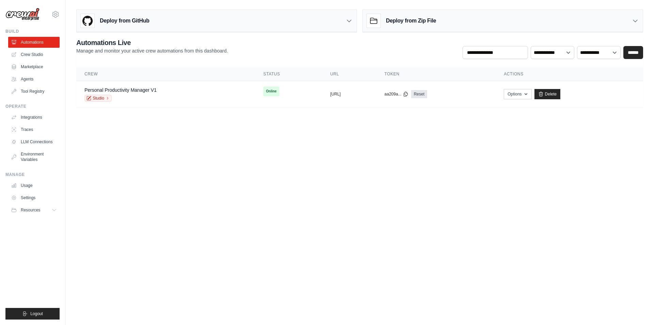 The height and width of the screenshot is (325, 654). What do you see at coordinates (271, 91) in the screenshot?
I see `span: Online` at bounding box center [271, 91].